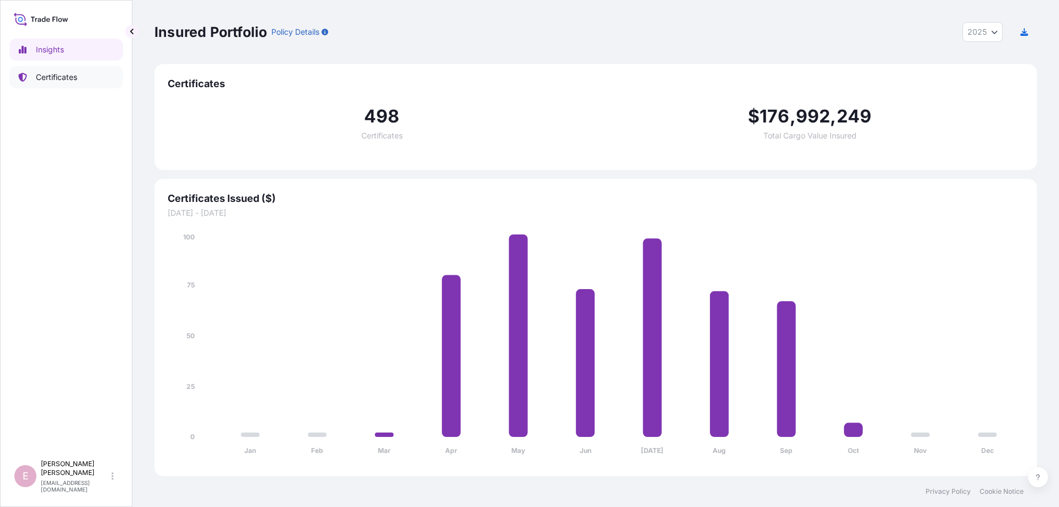 This screenshot has width=1059, height=507. Describe the element at coordinates (988, 450) in the screenshot. I see `tspan: Dec` at that location.